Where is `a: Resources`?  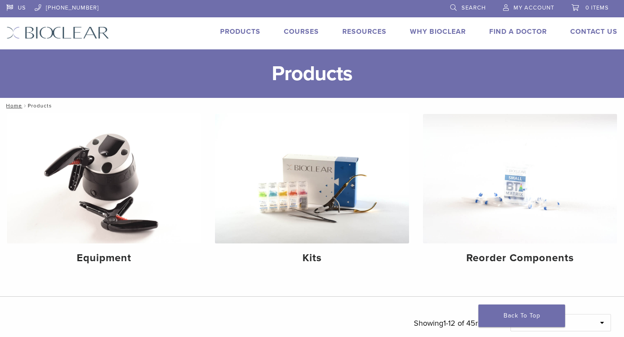 a: Resources is located at coordinates (365, 32).